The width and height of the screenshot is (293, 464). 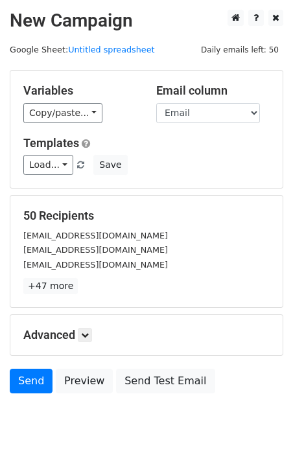 What do you see at coordinates (110, 165) in the screenshot?
I see `button: Save` at bounding box center [110, 165].